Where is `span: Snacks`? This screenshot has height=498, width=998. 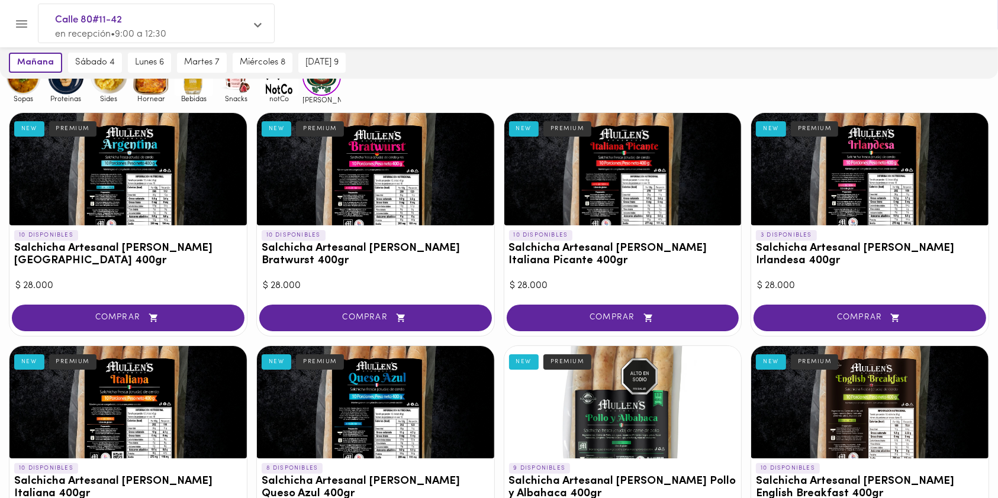
span: Snacks is located at coordinates (236, 98).